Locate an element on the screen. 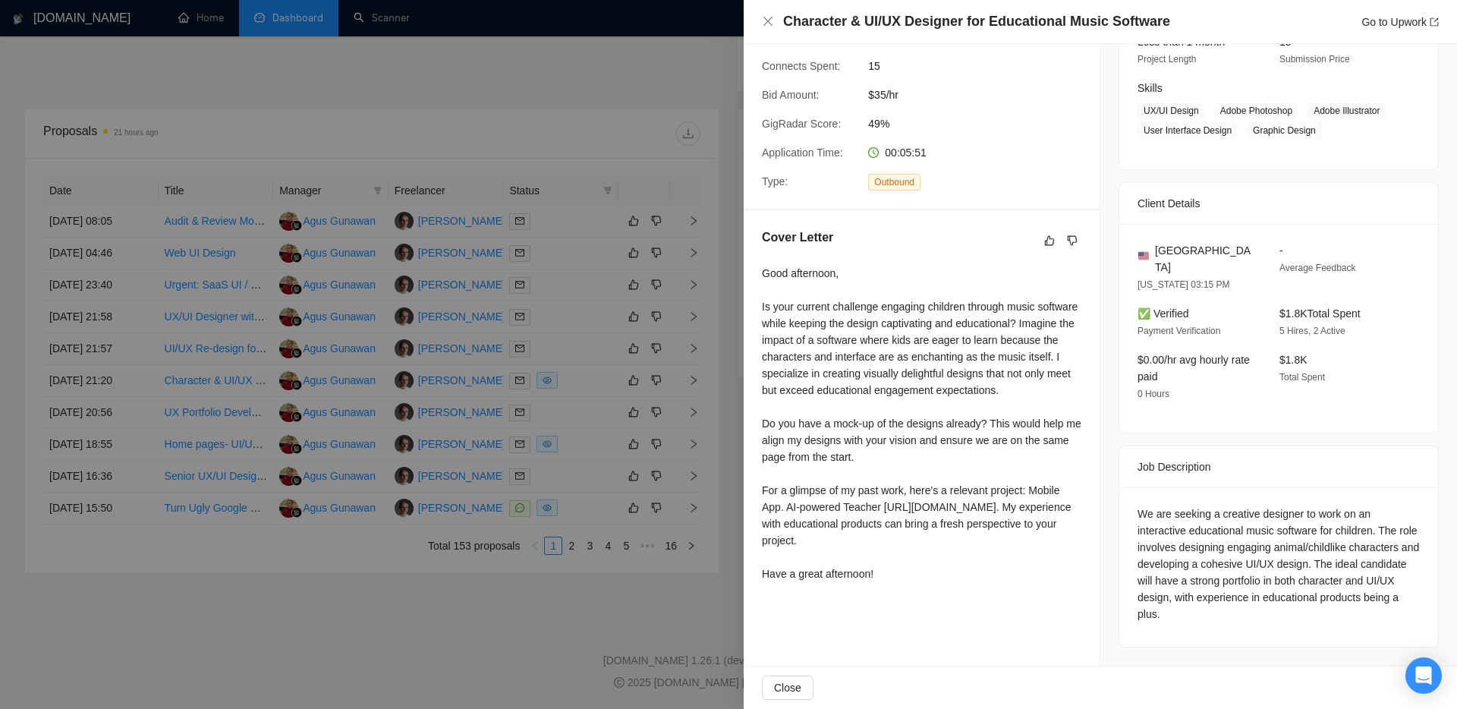 The image size is (1457, 709). span: 00:05:51 is located at coordinates (905, 153).